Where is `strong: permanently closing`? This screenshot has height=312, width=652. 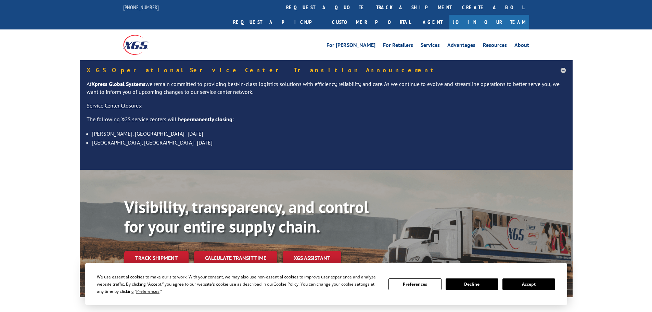 strong: permanently closing is located at coordinates (208, 119).